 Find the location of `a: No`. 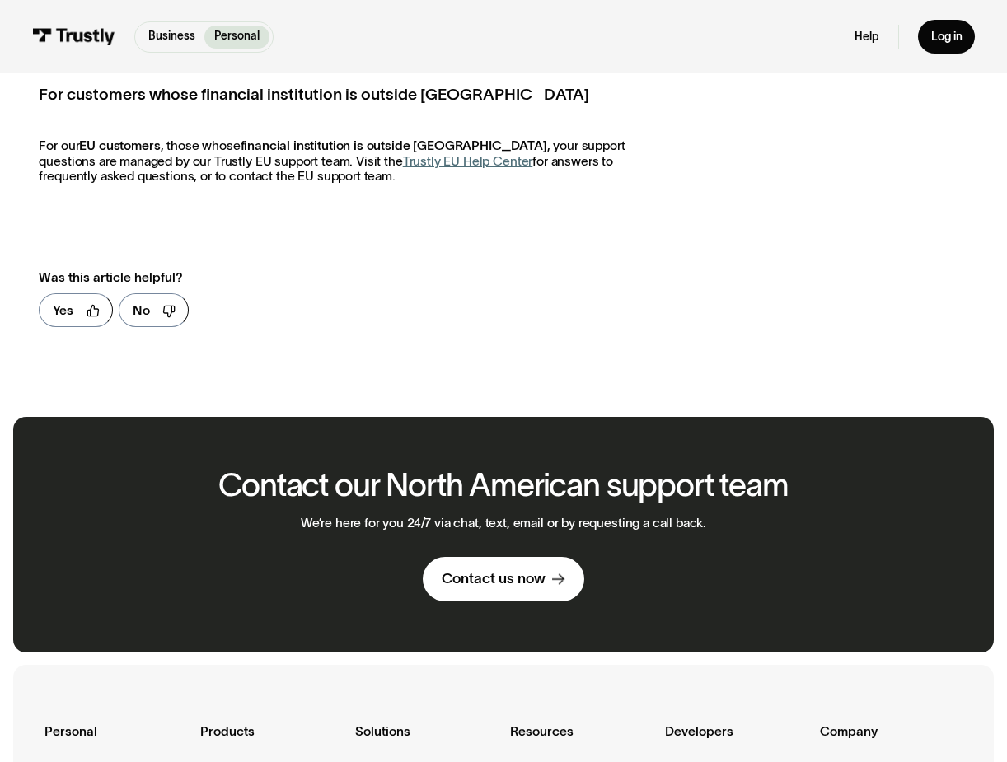

a: No is located at coordinates (153, 310).